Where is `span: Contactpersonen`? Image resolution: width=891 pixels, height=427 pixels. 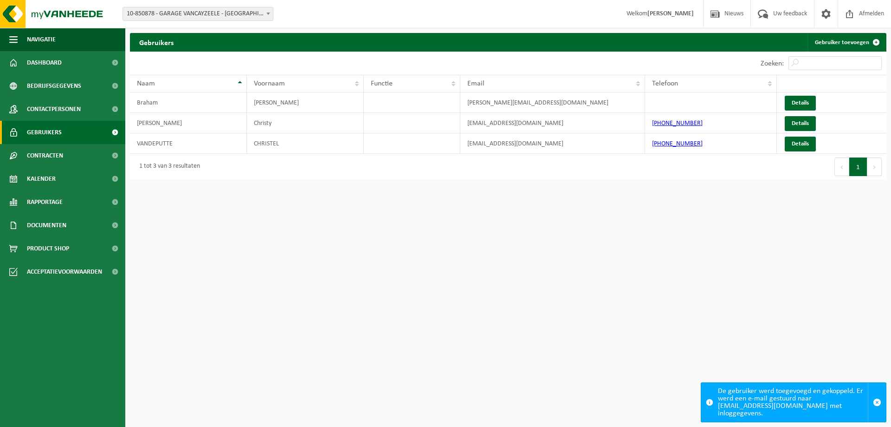 span: Contactpersonen is located at coordinates (54, 109).